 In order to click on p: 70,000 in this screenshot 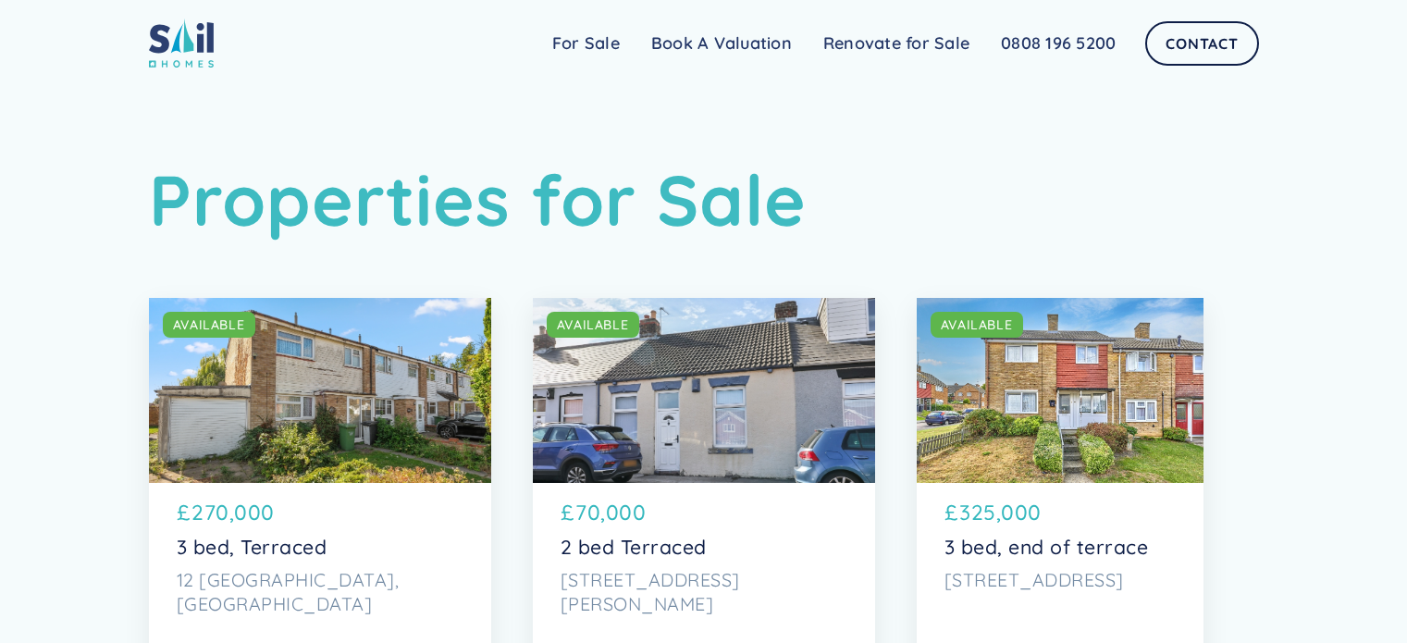, I will do `click(611, 512)`.